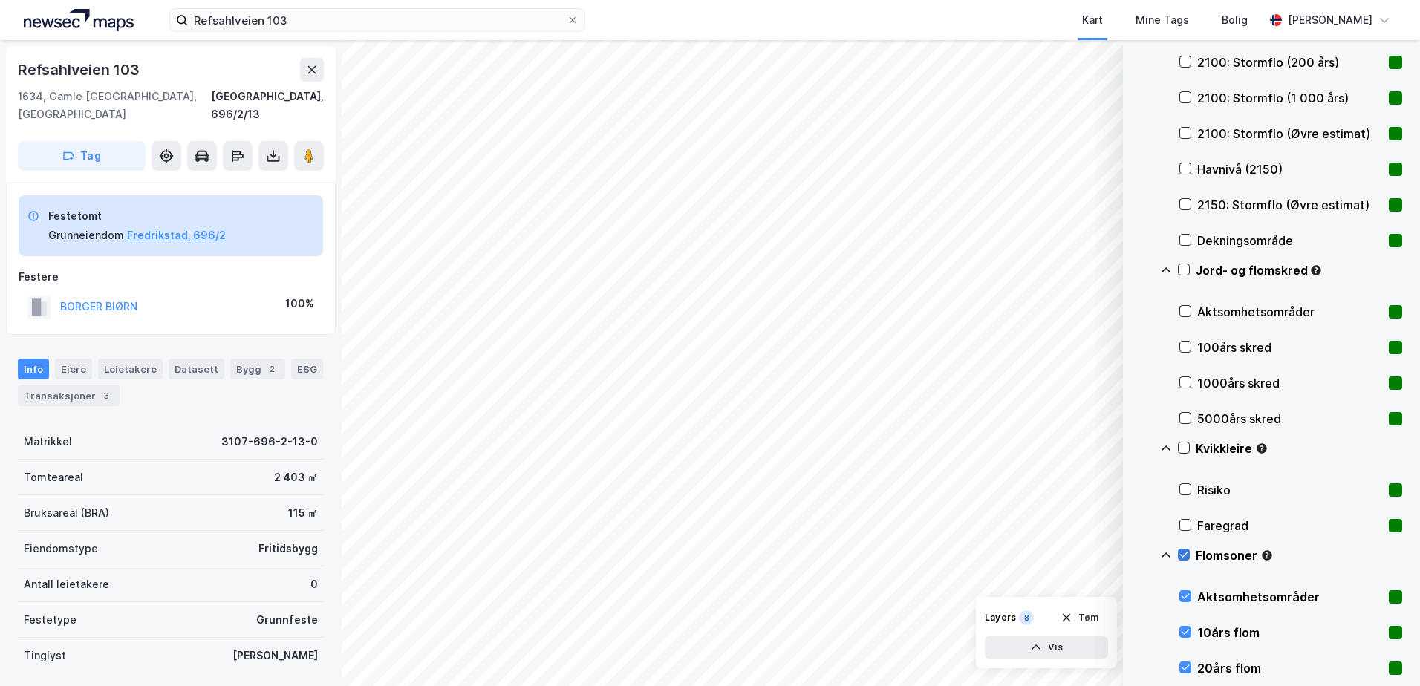  What do you see at coordinates (296, 478) in the screenshot?
I see `div: 2 403 ㎡` at bounding box center [296, 478].